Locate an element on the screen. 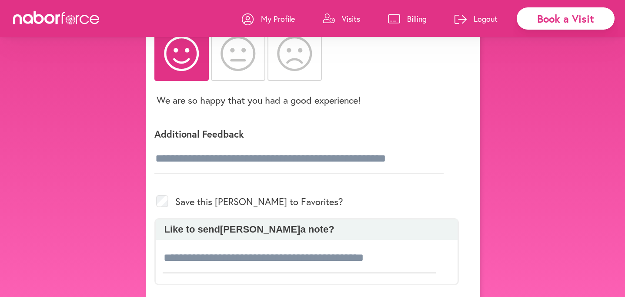 The height and width of the screenshot is (297, 625). a: Logout is located at coordinates (476, 19).